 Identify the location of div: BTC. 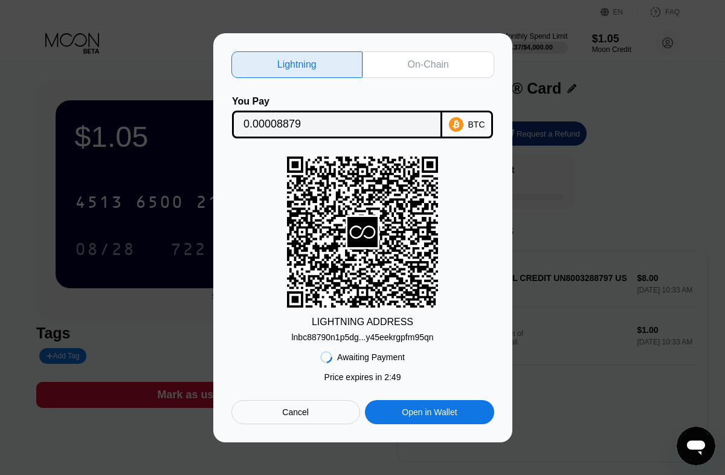
(477, 124).